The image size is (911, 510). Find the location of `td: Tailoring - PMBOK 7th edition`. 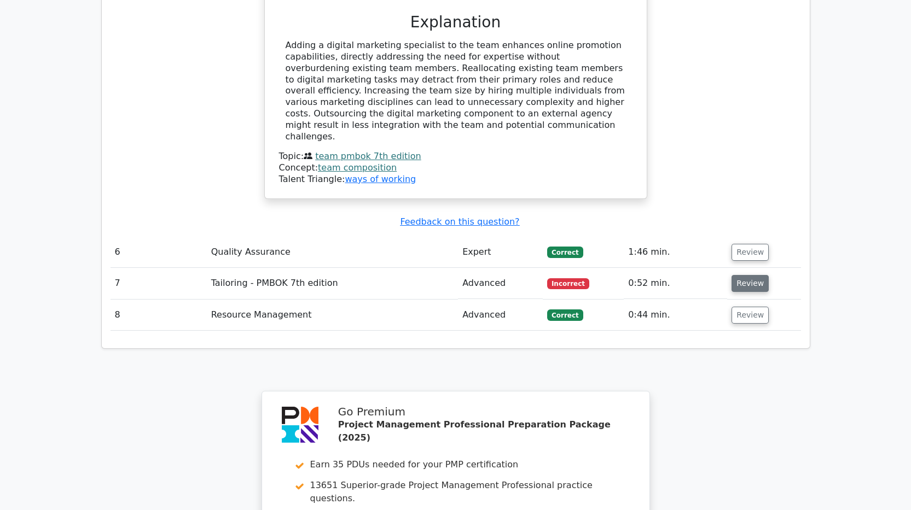

td: Tailoring - PMBOK 7th edition is located at coordinates (332, 283).